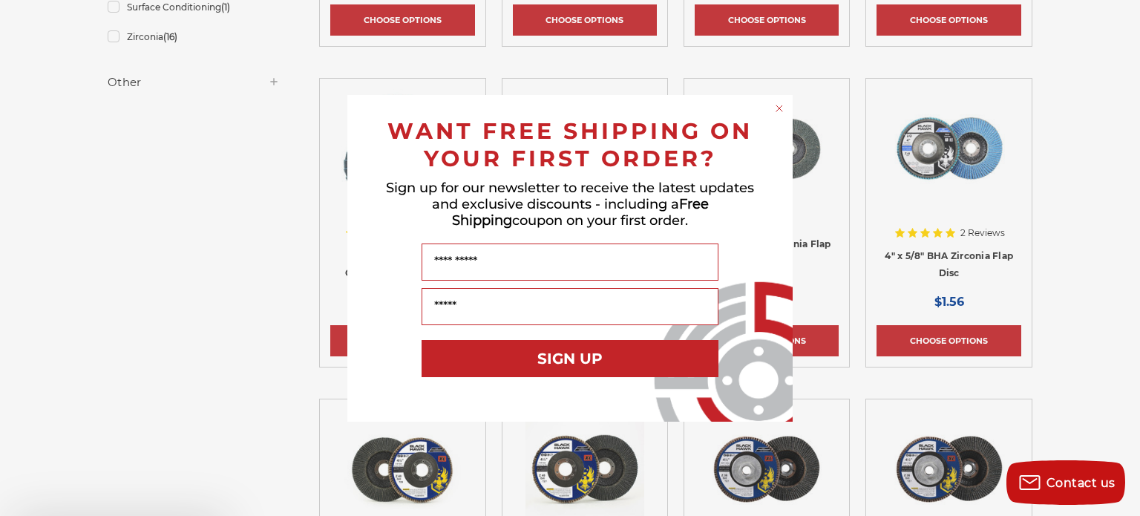 Image resolution: width=1140 pixels, height=516 pixels. I want to click on span: Contact us, so click(1081, 482).